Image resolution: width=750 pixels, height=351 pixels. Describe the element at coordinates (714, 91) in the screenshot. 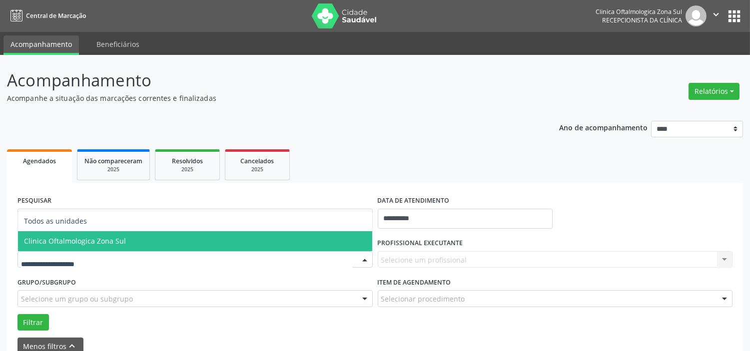

I see `button: Relatórios` at that location.